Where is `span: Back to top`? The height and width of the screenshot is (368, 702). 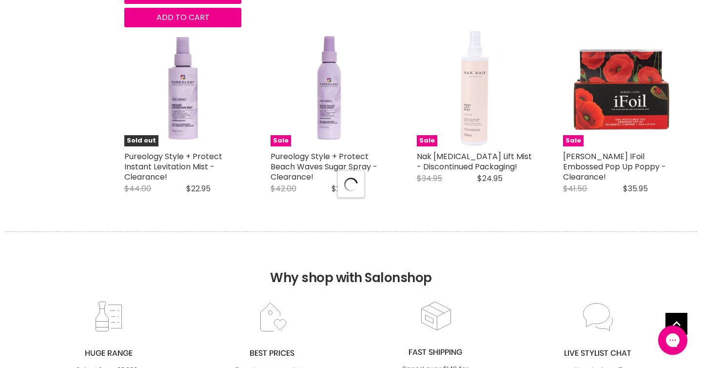
span: Back to top is located at coordinates (677, 325).